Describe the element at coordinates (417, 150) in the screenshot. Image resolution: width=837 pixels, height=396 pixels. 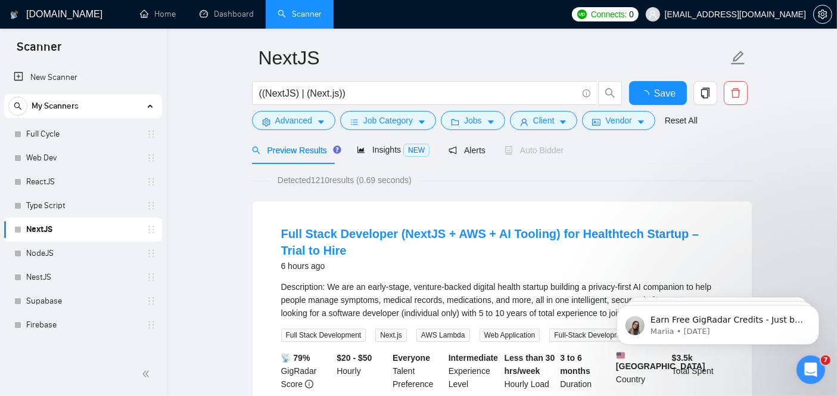
I see `span: NEW` at that location.